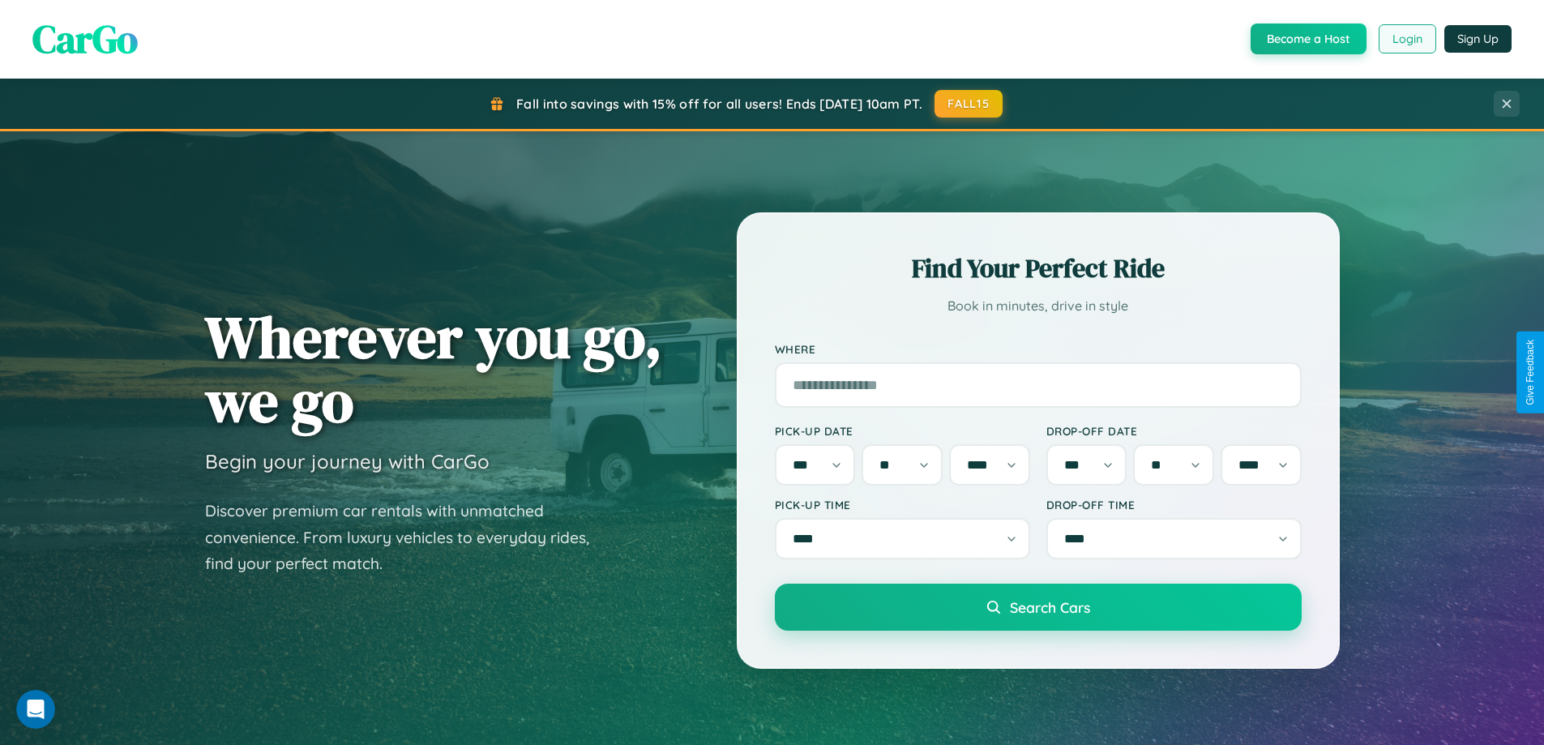 The image size is (1544, 745). Describe the element at coordinates (969, 104) in the screenshot. I see `button: FALL15` at that location.